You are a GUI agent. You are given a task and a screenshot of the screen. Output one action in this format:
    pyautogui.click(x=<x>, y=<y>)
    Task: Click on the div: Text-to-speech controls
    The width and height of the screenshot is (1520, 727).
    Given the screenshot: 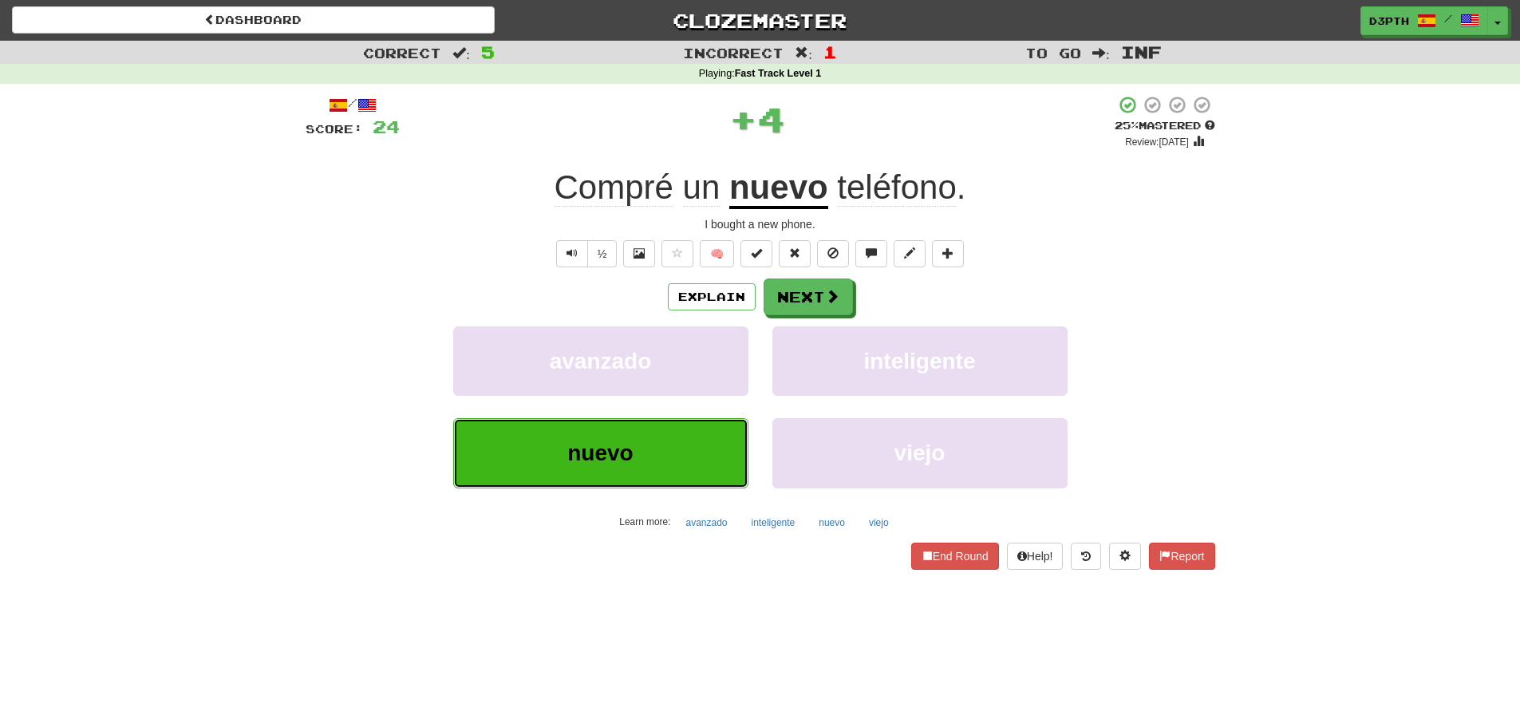 What is the action you would take?
    pyautogui.click(x=585, y=254)
    